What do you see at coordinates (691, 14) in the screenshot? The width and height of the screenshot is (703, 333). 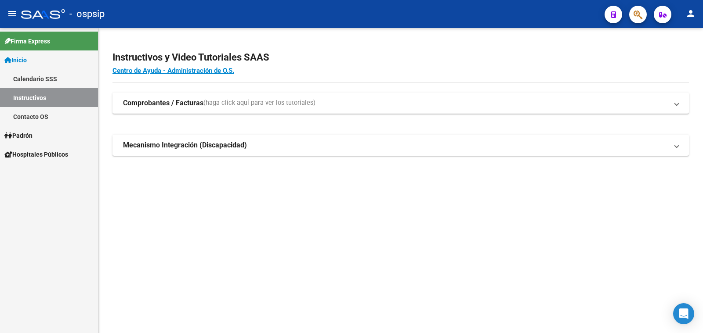 I see `mat-icon: person` at bounding box center [691, 14].